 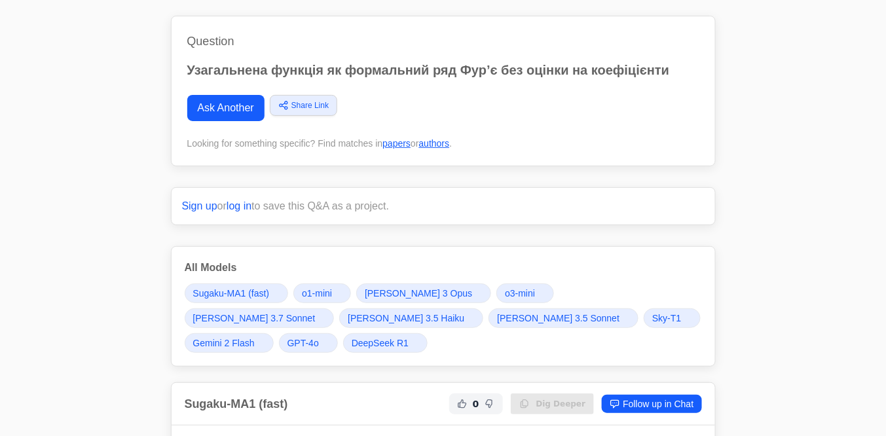 I want to click on a: DeepSeek R1, so click(x=385, y=343).